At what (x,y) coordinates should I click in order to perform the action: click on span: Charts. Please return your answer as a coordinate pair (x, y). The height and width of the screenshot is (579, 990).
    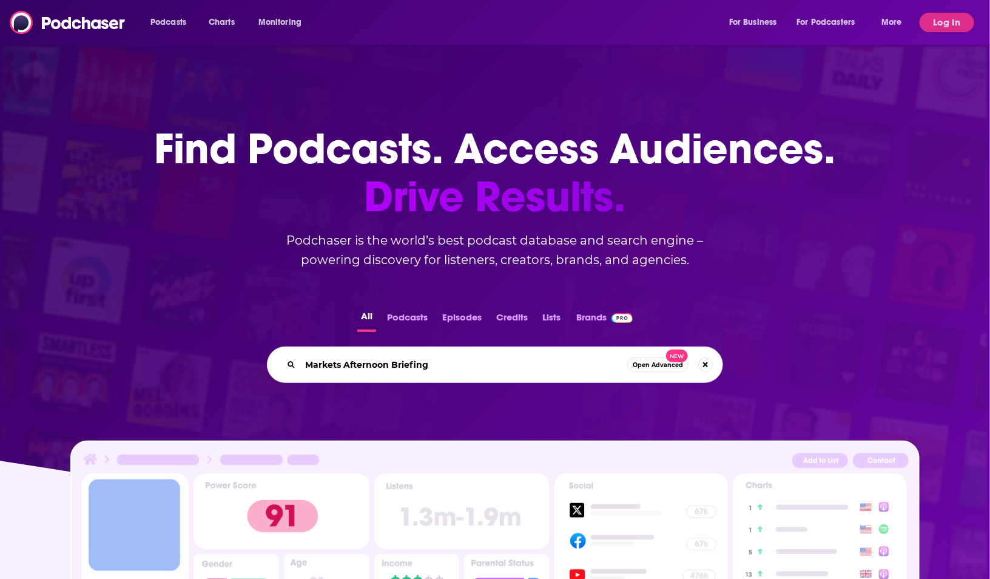
    Looking at the image, I should click on (221, 22).